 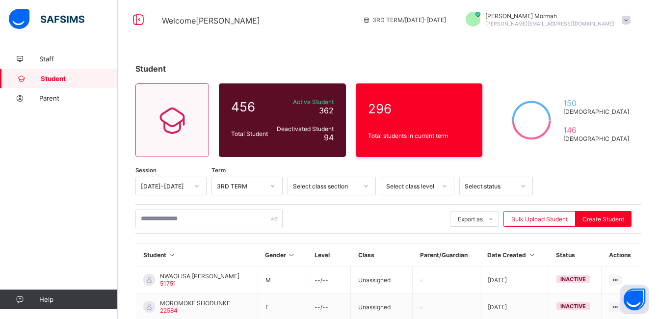 I want to click on th: Student, so click(x=197, y=255).